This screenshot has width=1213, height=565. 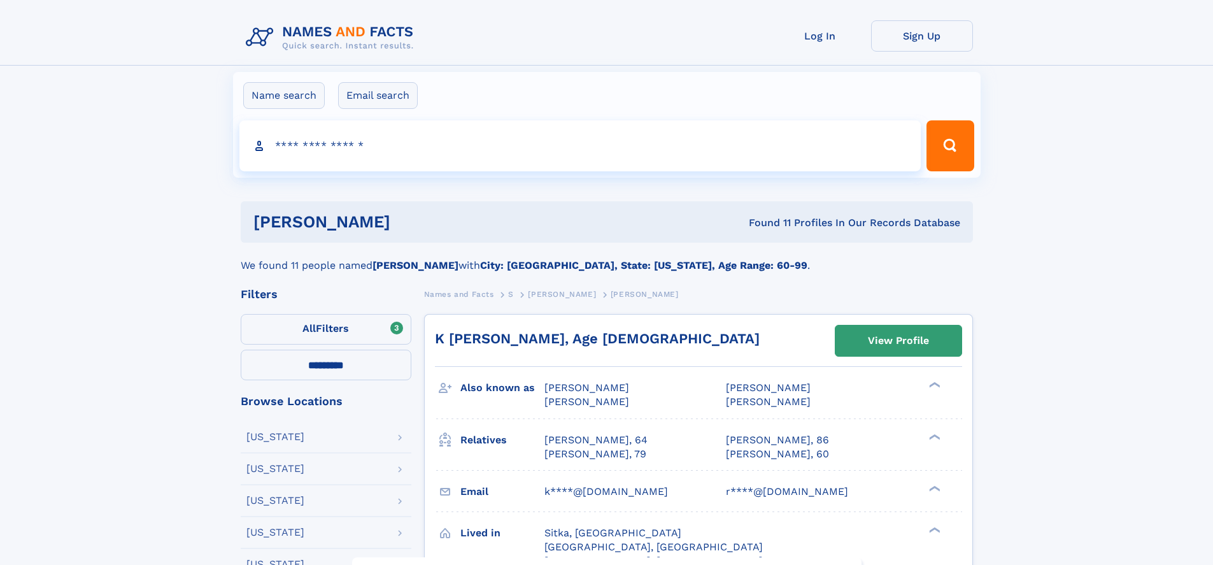 I want to click on label: Filters, so click(x=326, y=329).